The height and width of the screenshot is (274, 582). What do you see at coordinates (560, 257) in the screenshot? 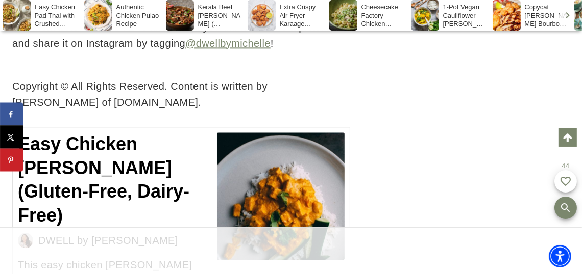
I see `div: Accessibility Menu` at bounding box center [560, 257].